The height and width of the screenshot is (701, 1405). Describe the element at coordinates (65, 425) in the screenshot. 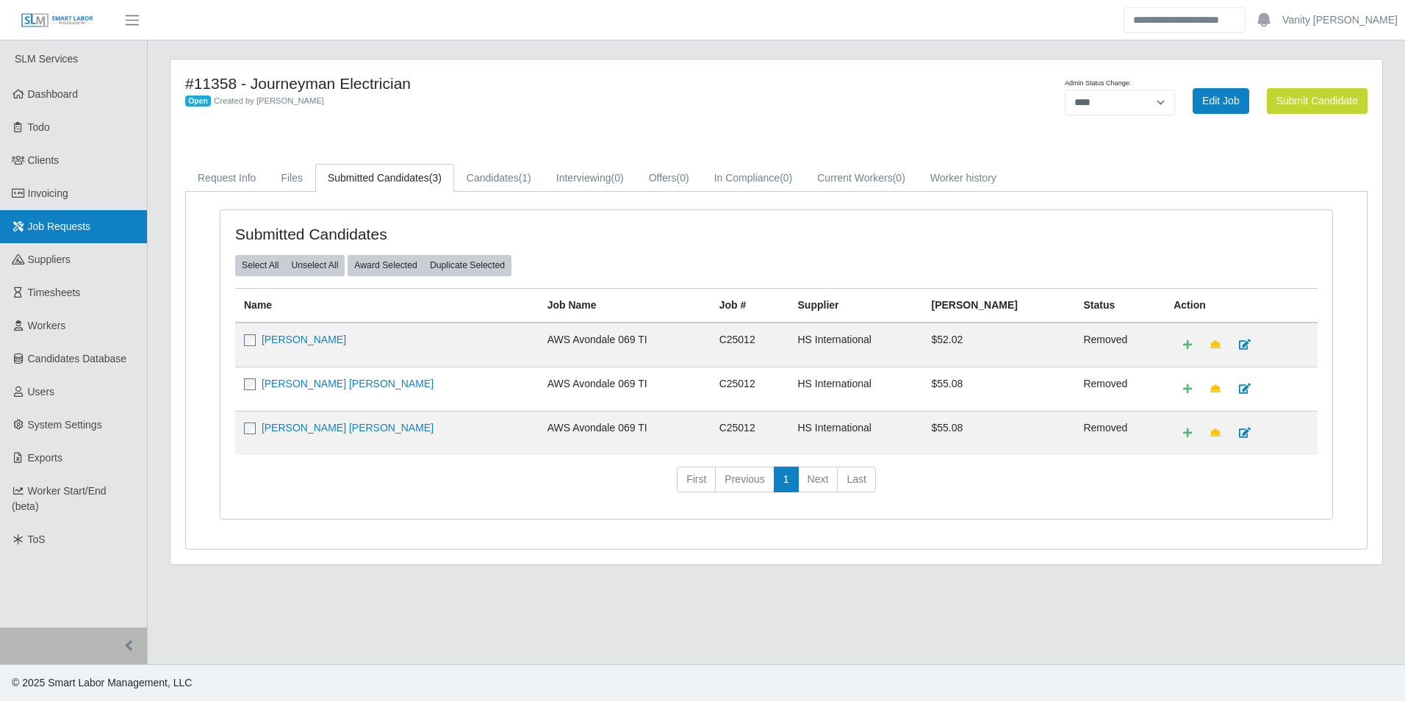

I see `span: System Settings` at that location.